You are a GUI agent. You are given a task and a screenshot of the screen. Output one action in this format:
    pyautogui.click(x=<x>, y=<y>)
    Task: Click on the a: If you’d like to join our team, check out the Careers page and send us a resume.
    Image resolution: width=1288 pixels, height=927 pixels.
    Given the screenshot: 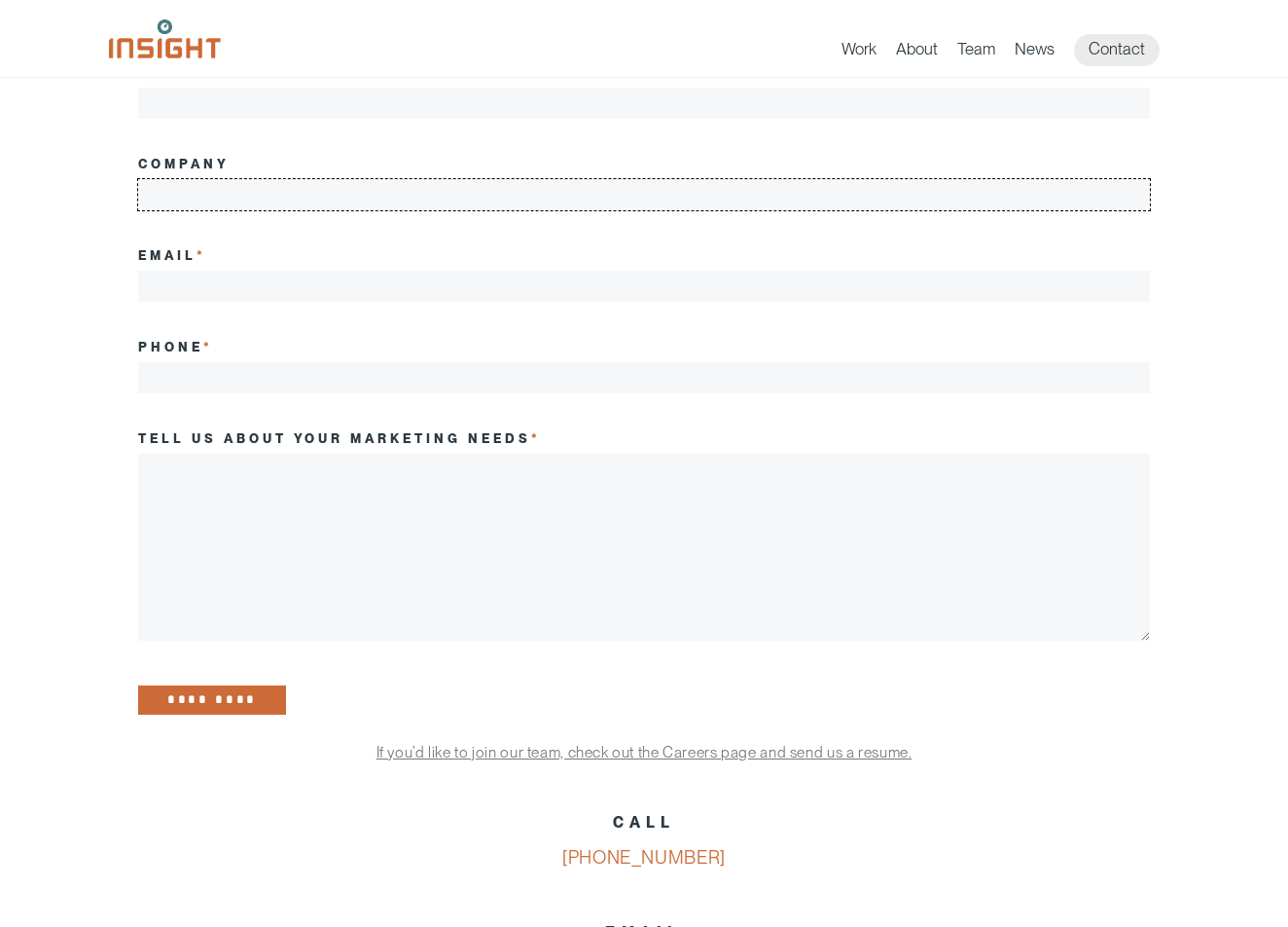 What is the action you would take?
    pyautogui.click(x=644, y=751)
    